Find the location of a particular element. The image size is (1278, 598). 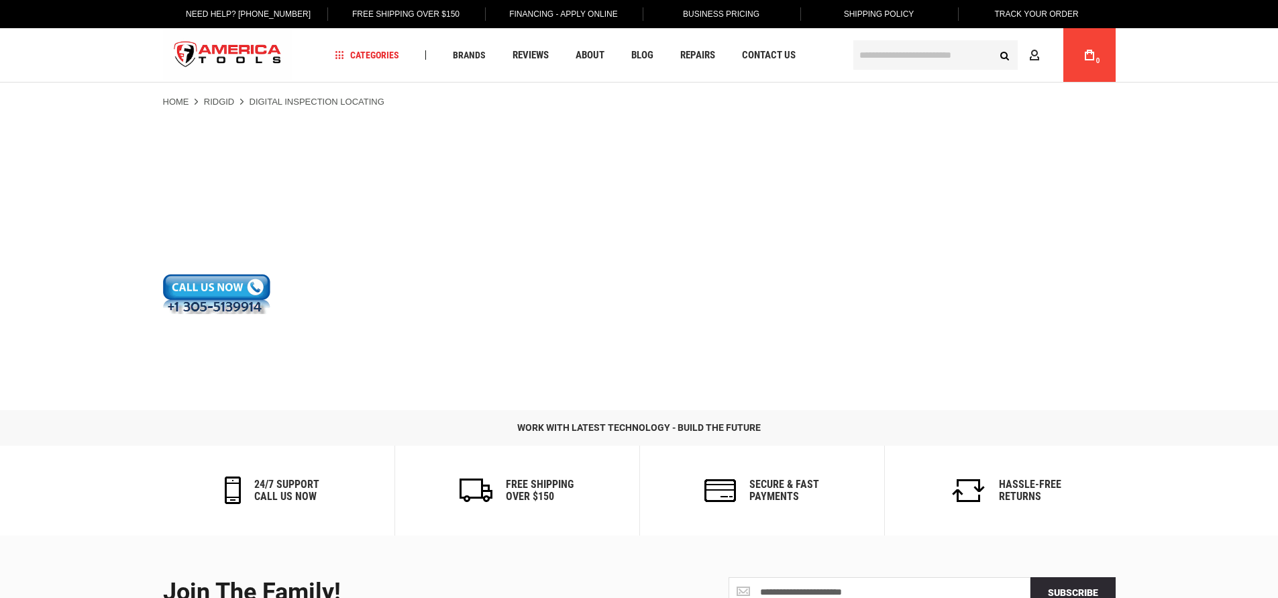

span: Shipping Policy is located at coordinates (879, 14).